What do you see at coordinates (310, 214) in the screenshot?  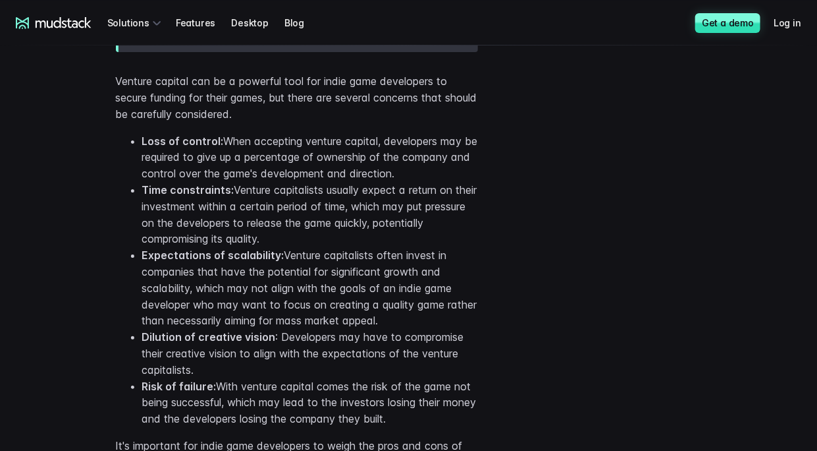 I see `li: Venture capitalists usually expect a return on their investment within a certain period of time, ...` at bounding box center [310, 214].